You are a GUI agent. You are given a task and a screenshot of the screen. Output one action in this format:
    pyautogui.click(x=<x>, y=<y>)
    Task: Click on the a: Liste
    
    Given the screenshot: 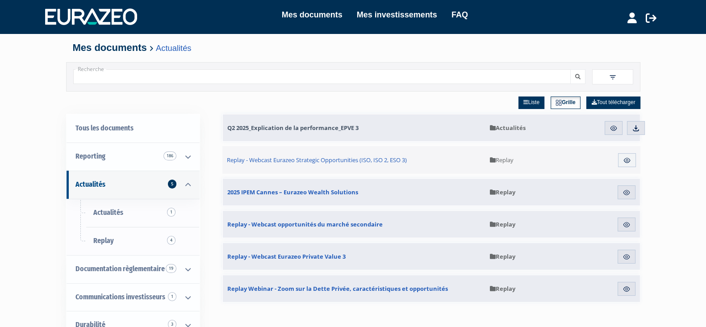 What is the action you would take?
    pyautogui.click(x=531, y=103)
    